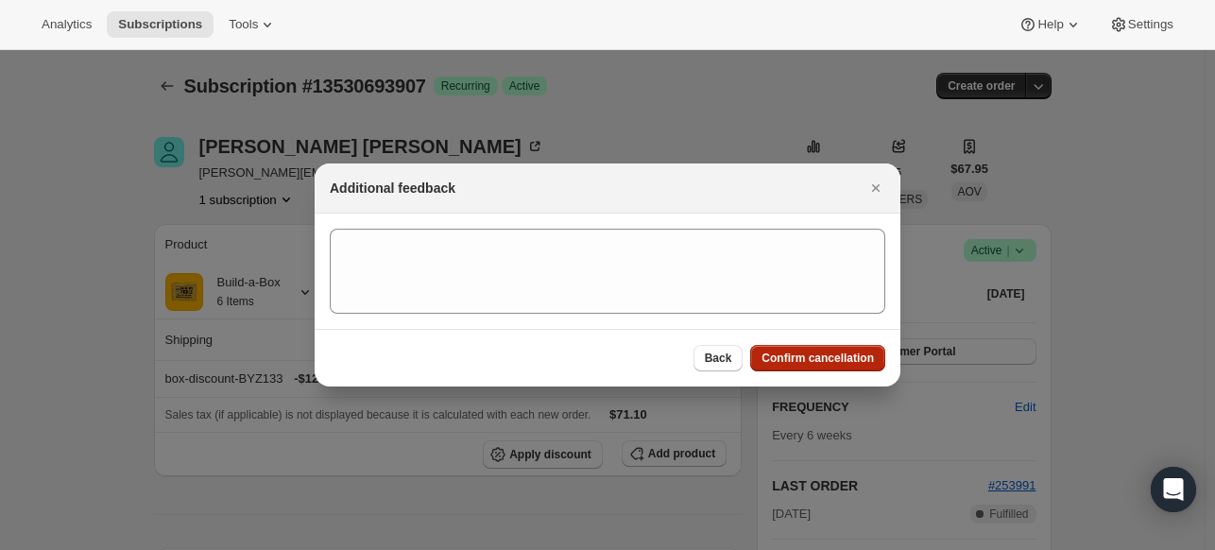 The width and height of the screenshot is (1215, 550). I want to click on span: Settings, so click(1150, 25).